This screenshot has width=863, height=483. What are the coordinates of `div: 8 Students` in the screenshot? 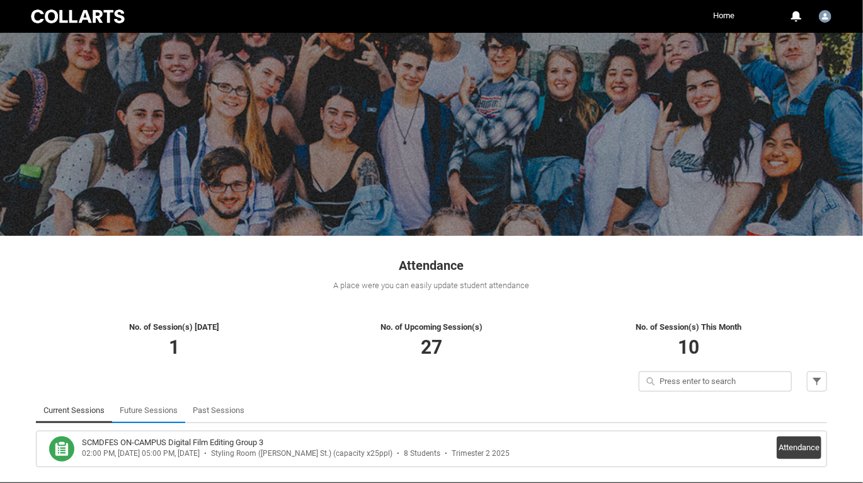 It's located at (422, 453).